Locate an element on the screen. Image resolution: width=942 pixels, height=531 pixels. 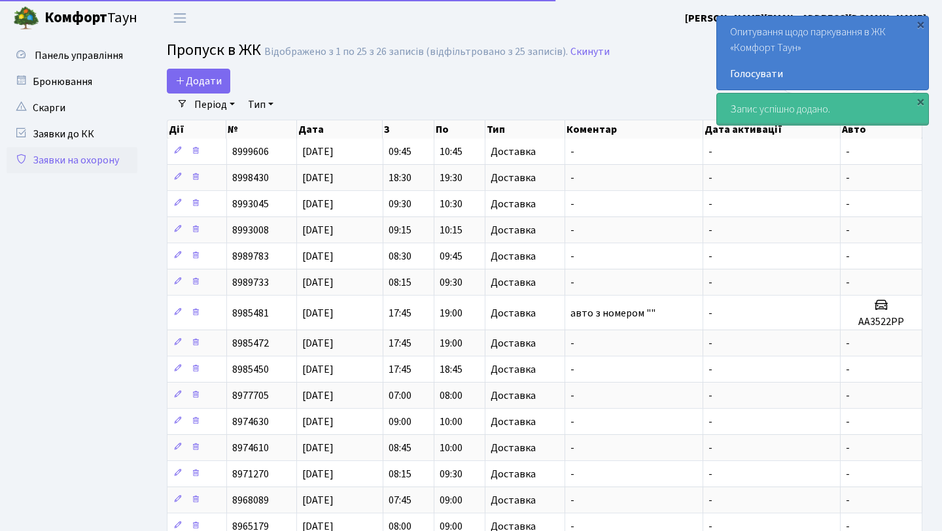
span: 19:30 is located at coordinates (451, 178).